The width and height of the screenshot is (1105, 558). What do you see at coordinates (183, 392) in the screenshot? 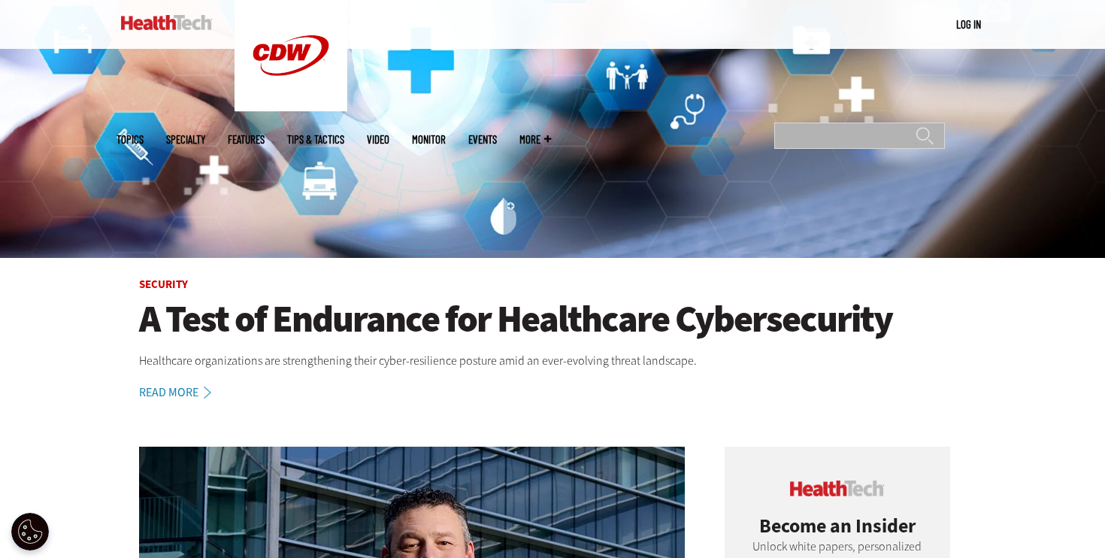
I see `a: Read More` at bounding box center [183, 392].